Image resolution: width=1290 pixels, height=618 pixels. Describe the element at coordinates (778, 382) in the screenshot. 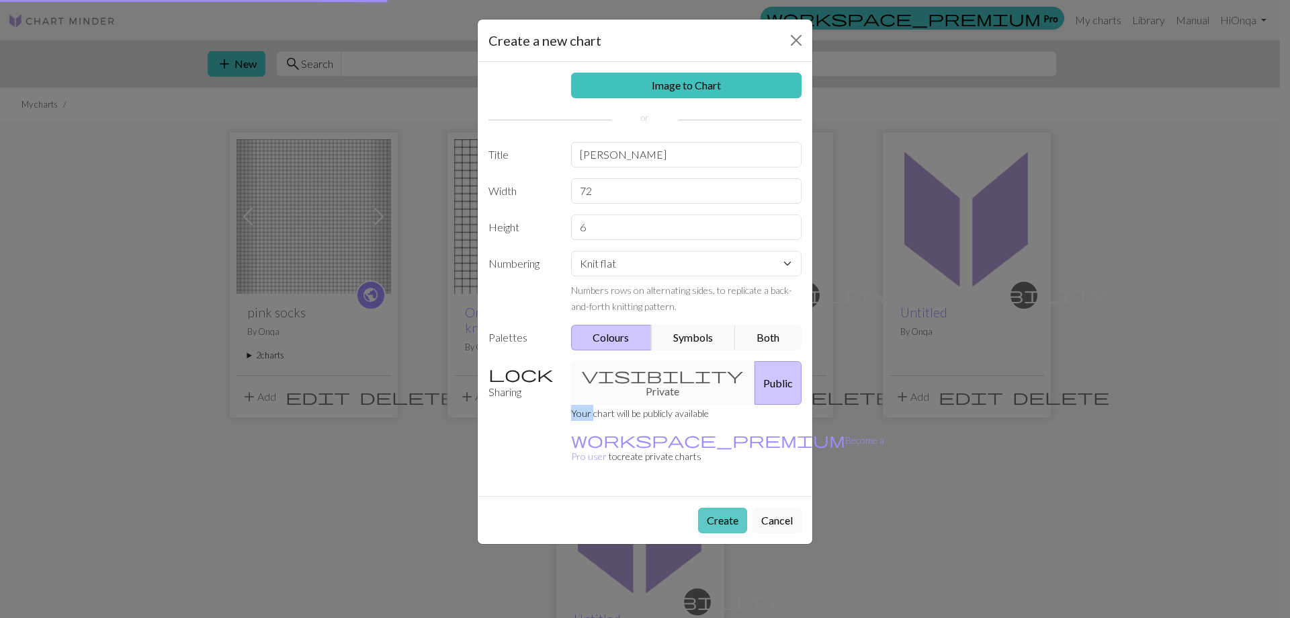

I see `button: Public` at that location.